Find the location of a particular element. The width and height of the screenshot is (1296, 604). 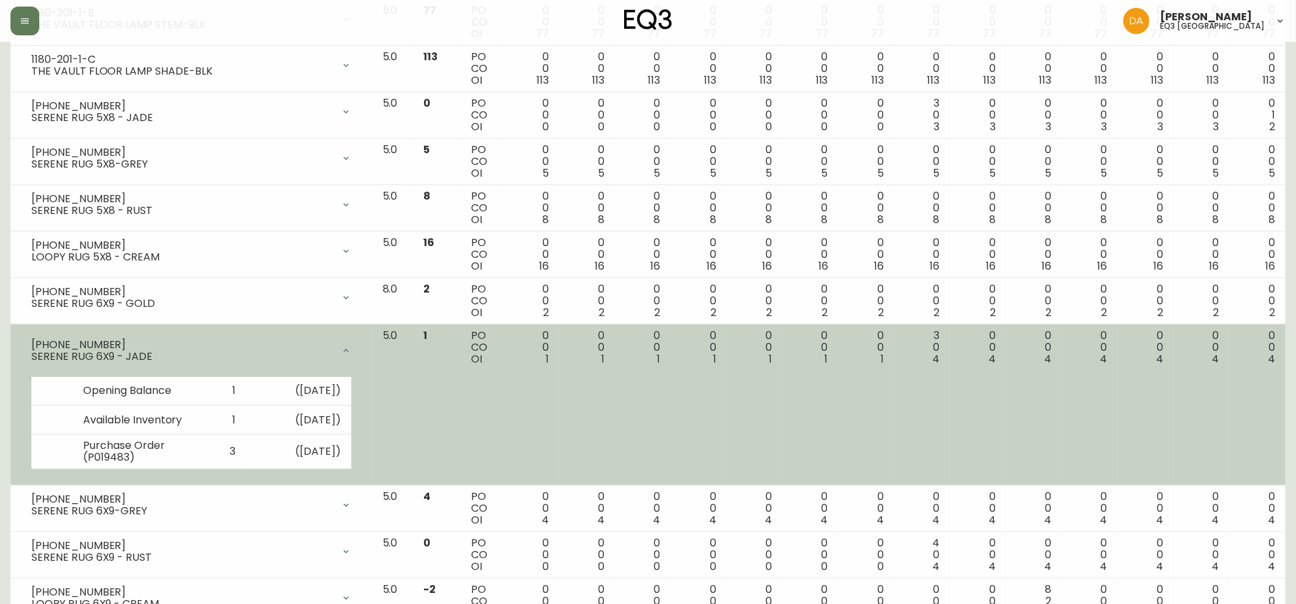

div: SERENE RUG 5X8 - RUST is located at coordinates (182, 211).